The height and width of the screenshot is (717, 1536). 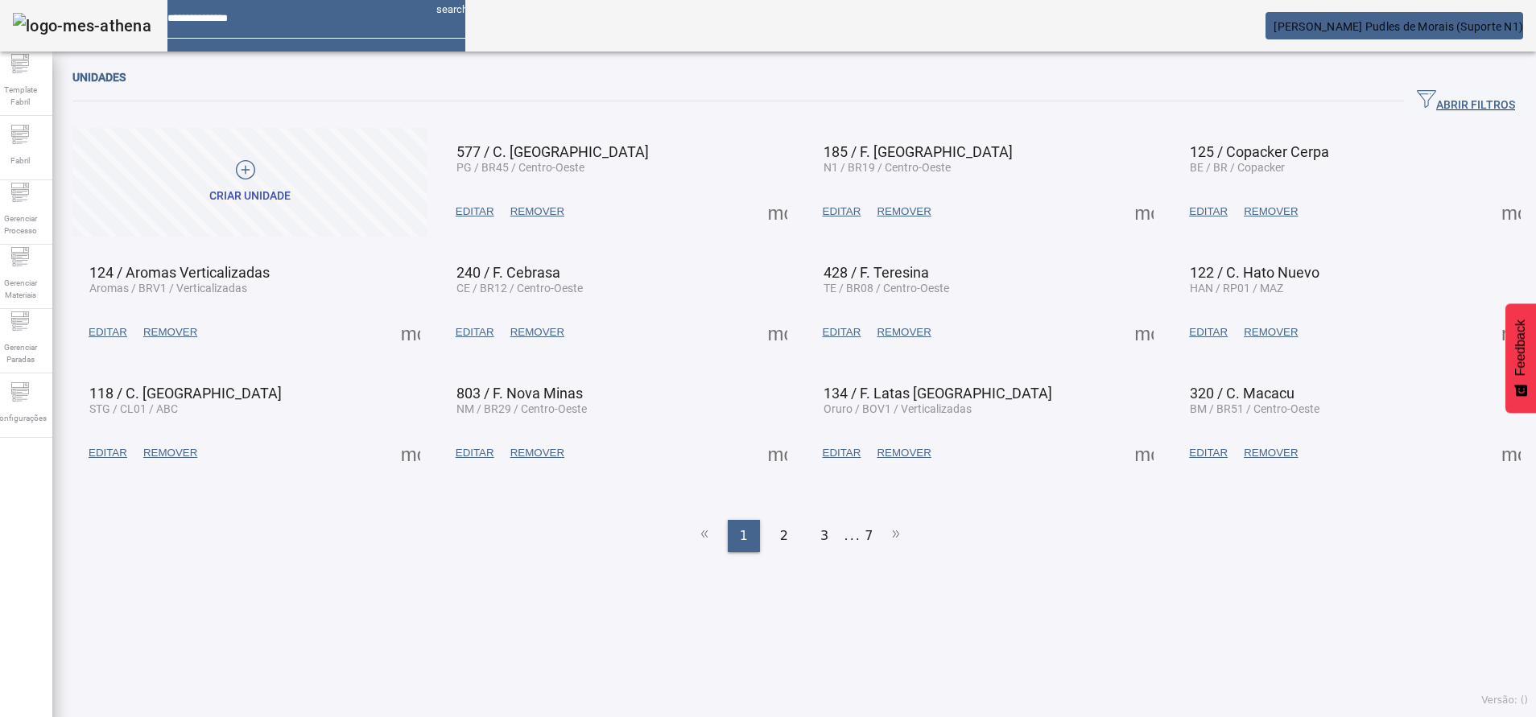 I want to click on span: CE / BR12 / Centro-Oeste, so click(x=519, y=288).